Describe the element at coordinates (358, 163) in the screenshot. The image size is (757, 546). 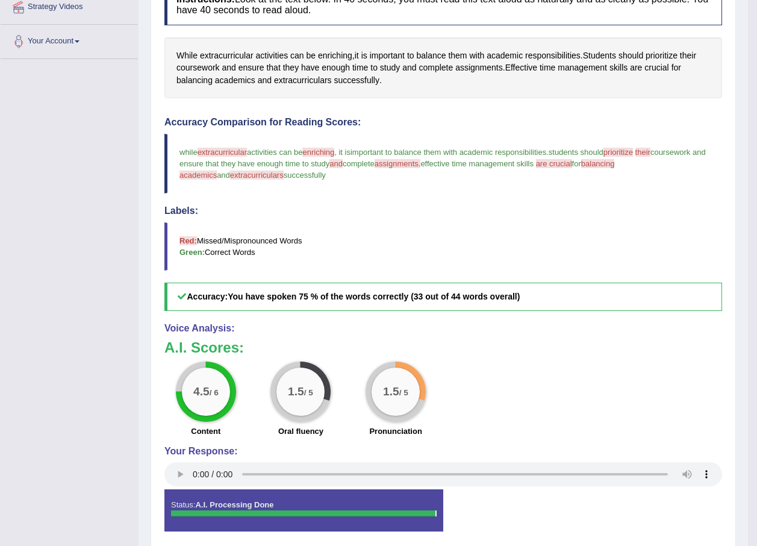
I see `span: complete` at that location.